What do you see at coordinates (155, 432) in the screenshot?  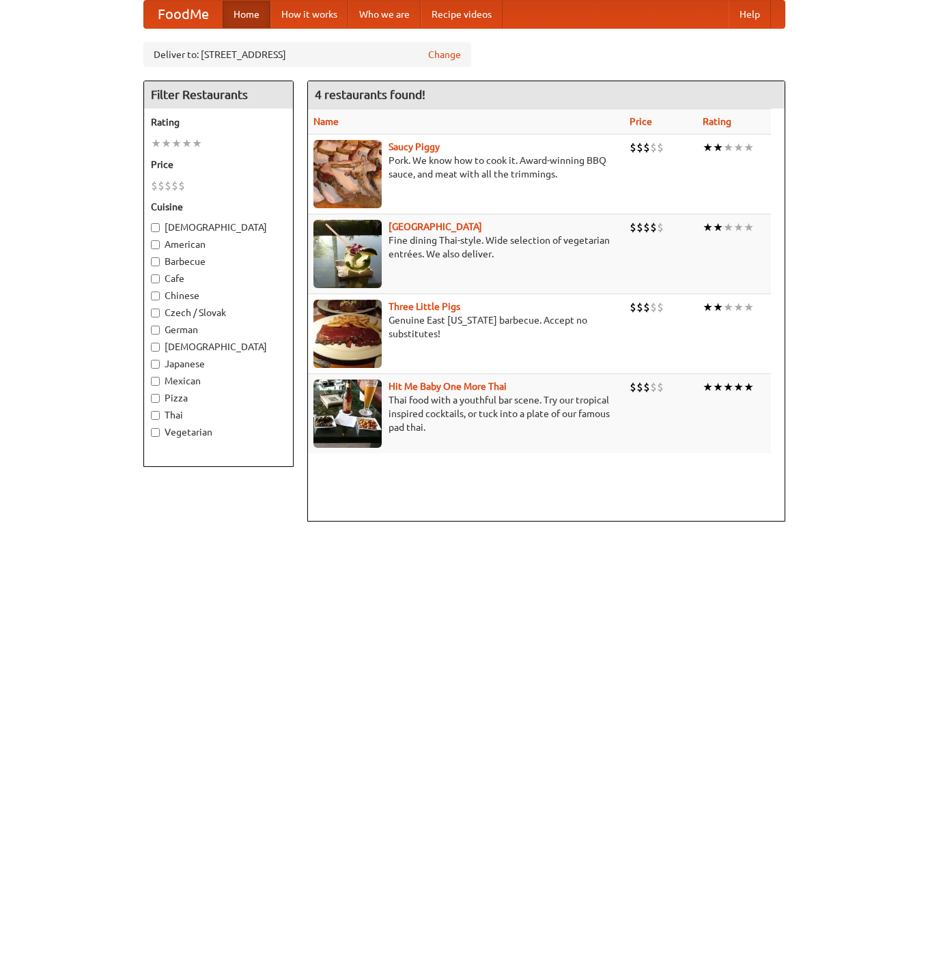 I see `input: Vegetarian` at bounding box center [155, 432].